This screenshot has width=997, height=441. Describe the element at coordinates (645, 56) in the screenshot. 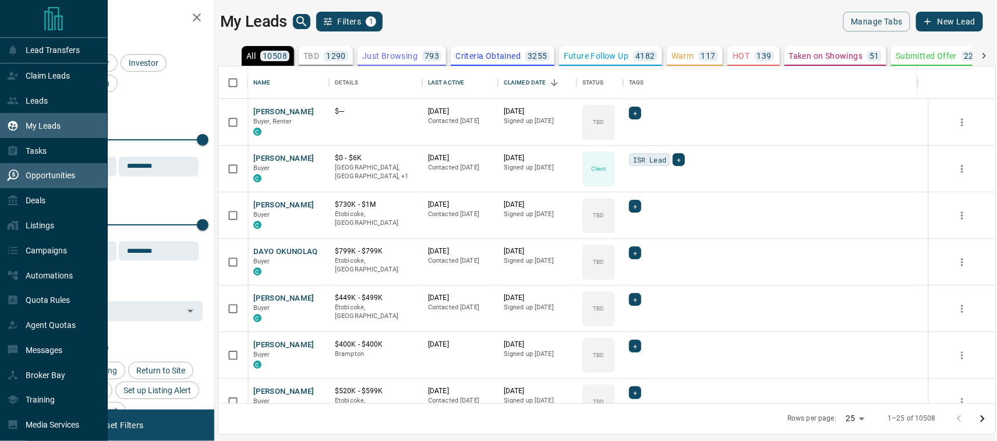

I see `p: 4182` at that location.